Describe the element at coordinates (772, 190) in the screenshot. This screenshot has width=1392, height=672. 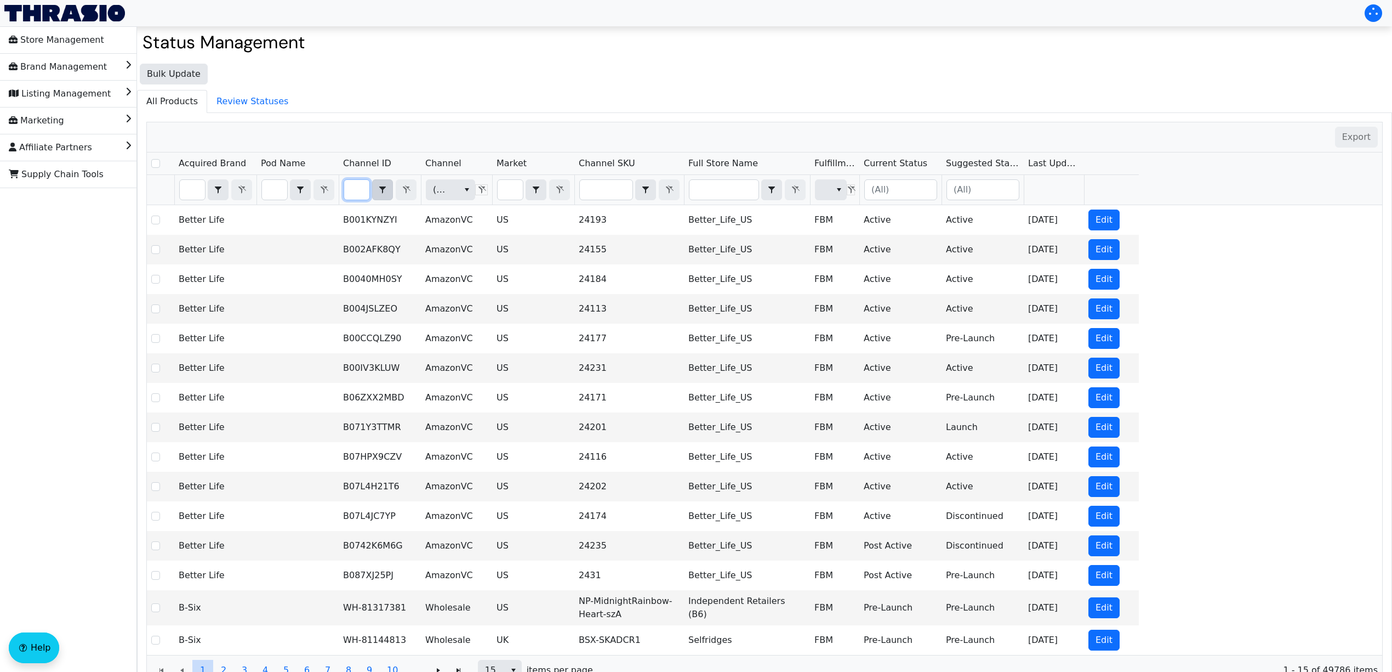
I see `span: Choose Operator` at that location.